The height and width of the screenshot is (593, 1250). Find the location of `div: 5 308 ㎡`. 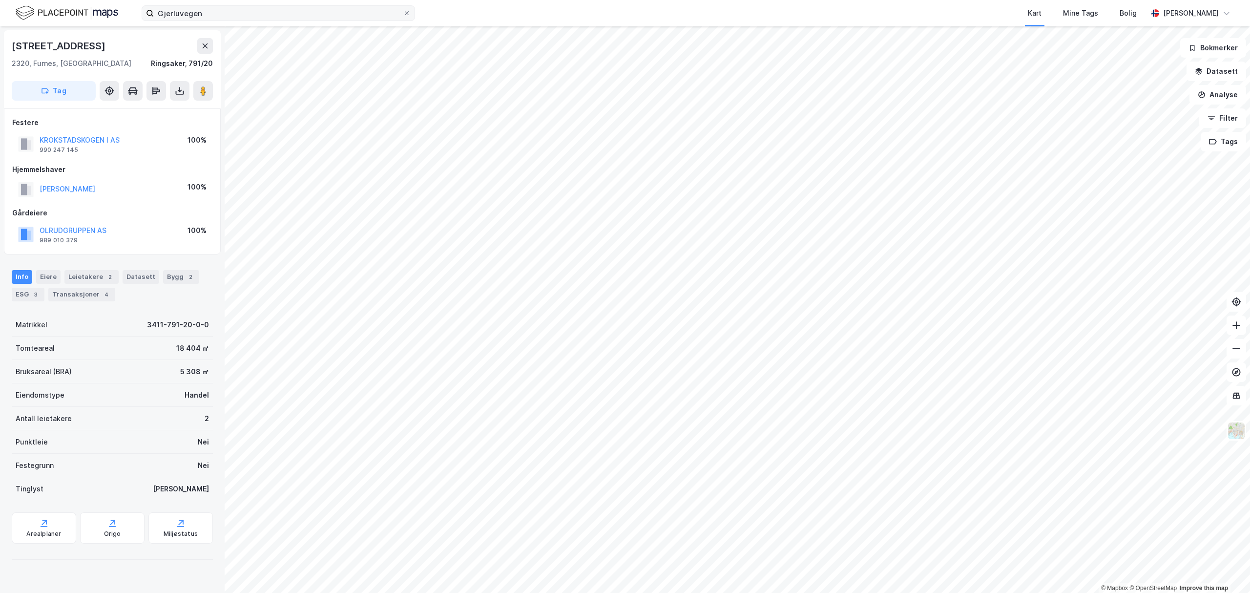

div: 5 308 ㎡ is located at coordinates (194, 372).